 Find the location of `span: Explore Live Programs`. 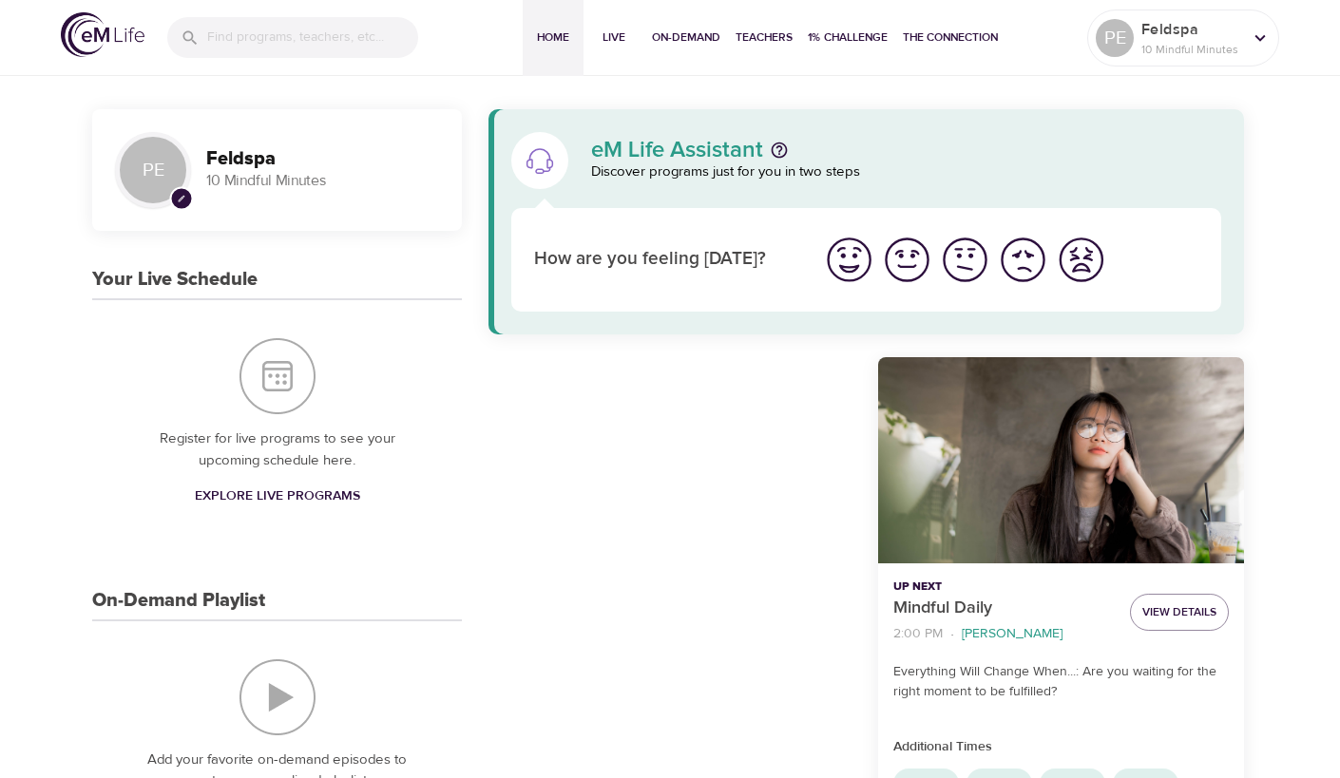

span: Explore Live Programs is located at coordinates (277, 496).